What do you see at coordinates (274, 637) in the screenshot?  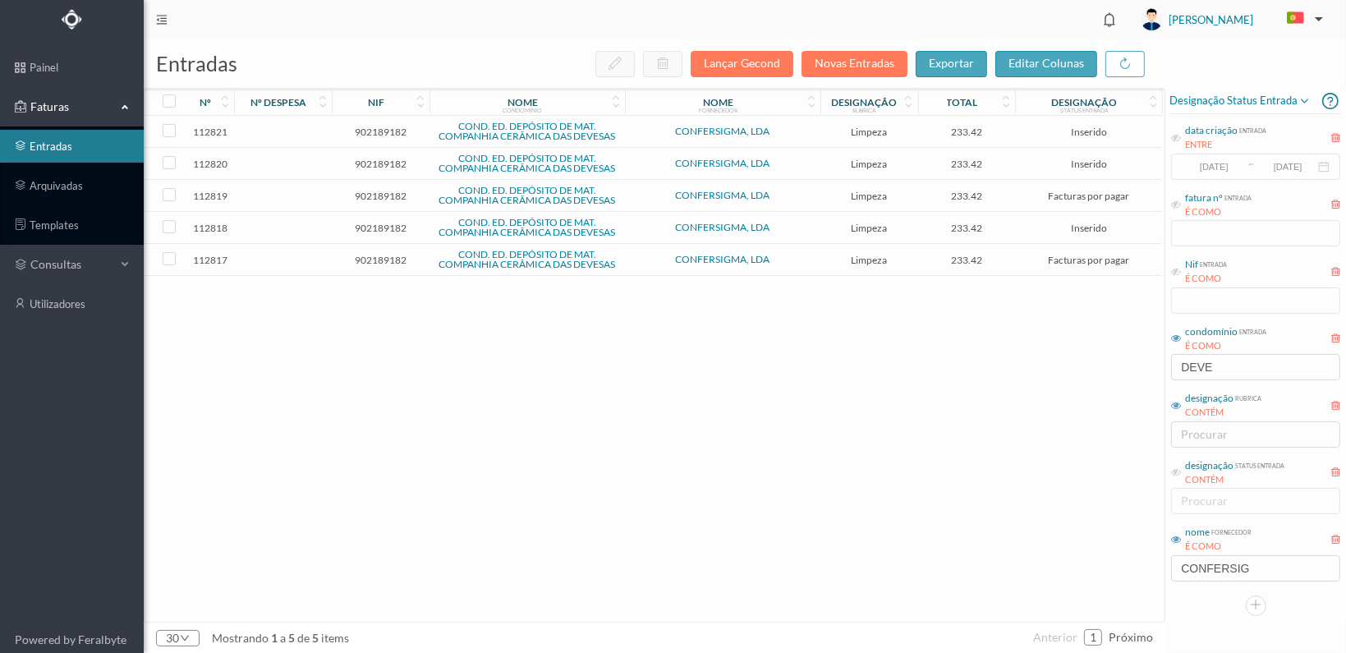 I see `span: 1` at bounding box center [274, 637].